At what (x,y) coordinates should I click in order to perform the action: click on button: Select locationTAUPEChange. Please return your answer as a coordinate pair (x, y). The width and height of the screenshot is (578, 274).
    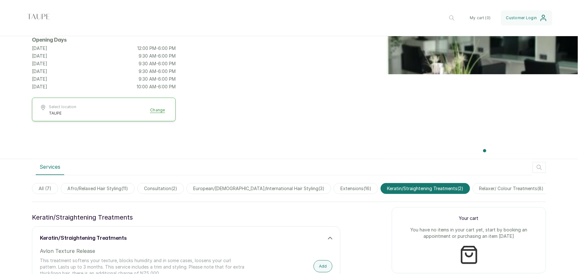
    Looking at the image, I should click on (104, 110).